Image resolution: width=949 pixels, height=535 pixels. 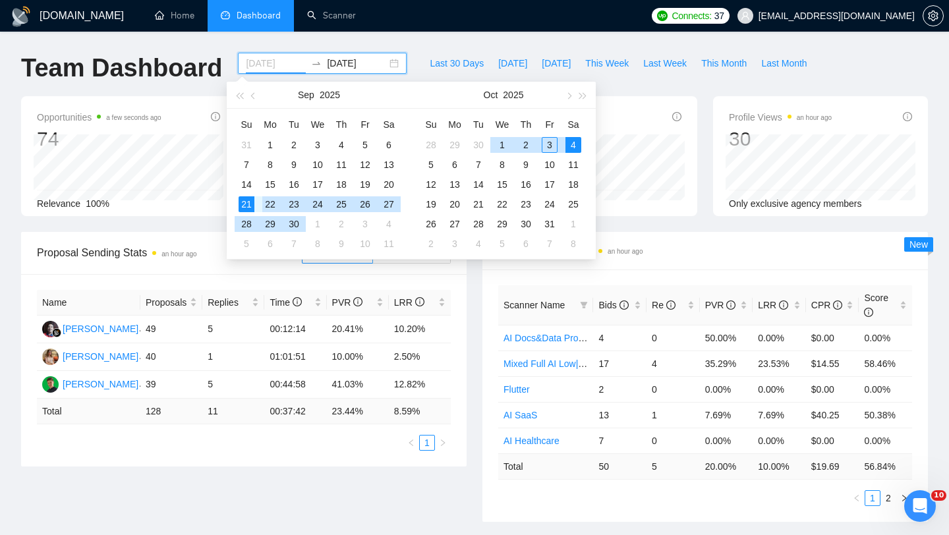 What do you see at coordinates (573, 224) in the screenshot?
I see `td: 2025-11-01` at bounding box center [573, 224].